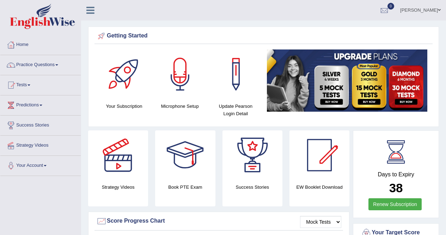  I want to click on h4: Success Stories, so click(253, 187).